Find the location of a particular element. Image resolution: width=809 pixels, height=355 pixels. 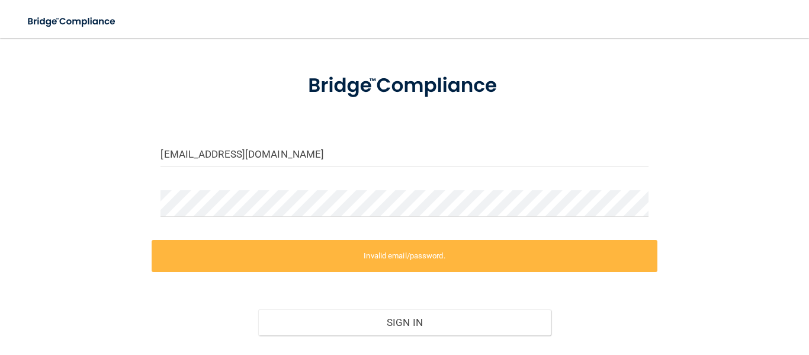

button: Sign In is located at coordinates (404, 322).